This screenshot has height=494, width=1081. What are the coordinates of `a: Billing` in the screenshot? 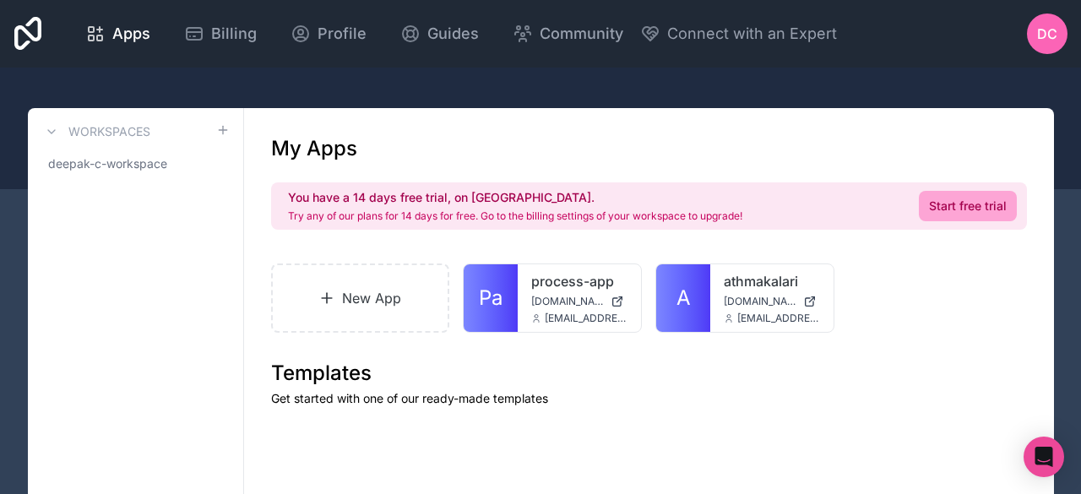 It's located at (220, 34).